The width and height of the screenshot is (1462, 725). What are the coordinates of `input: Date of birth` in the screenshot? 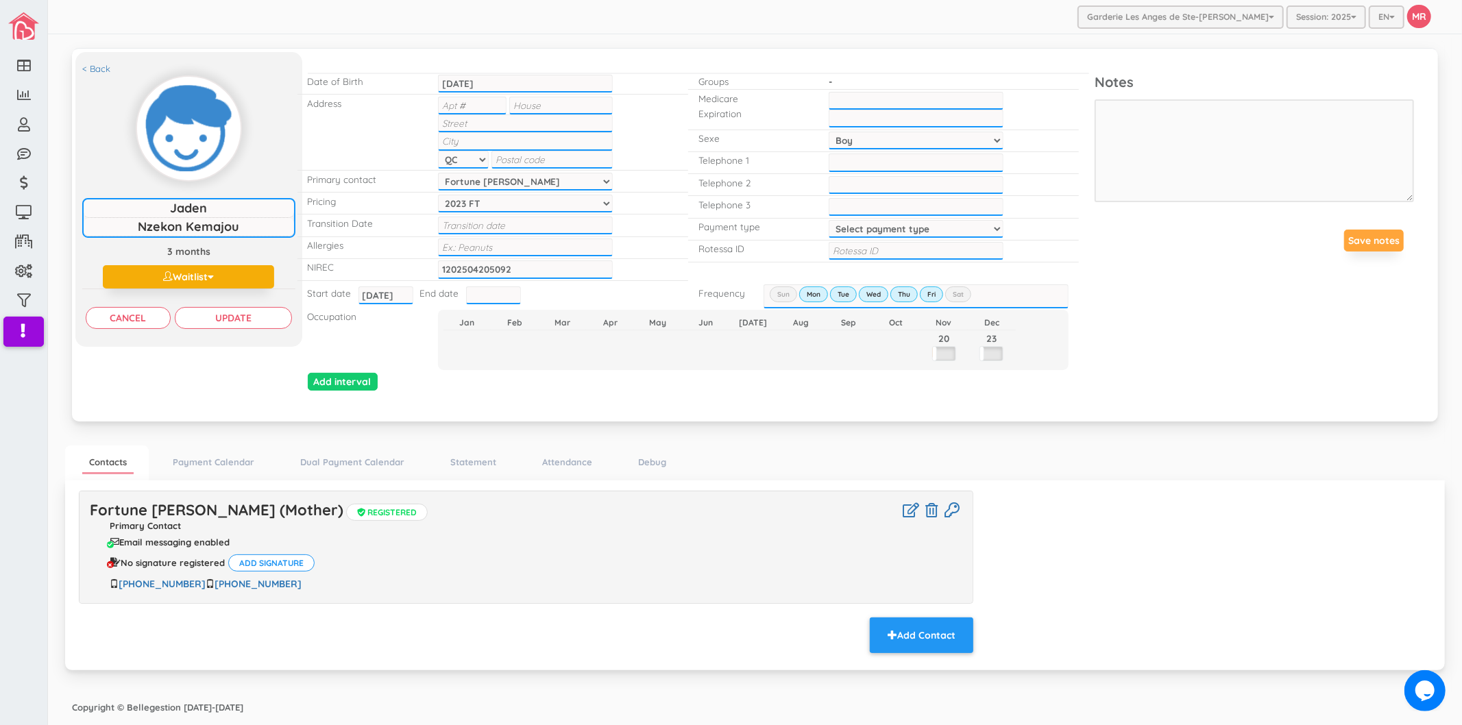 It's located at (525, 84).